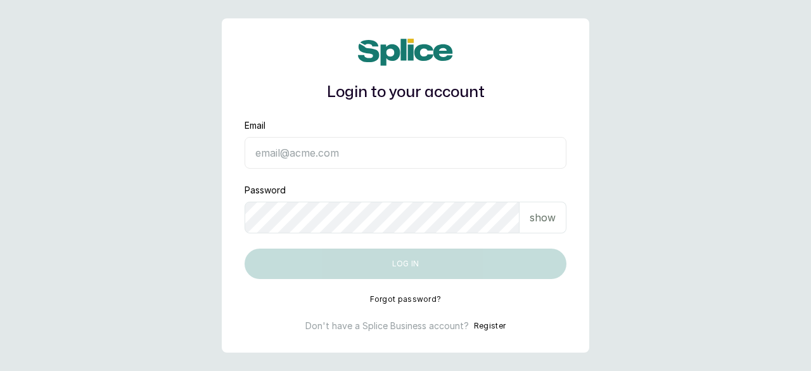 This screenshot has height=371, width=811. I want to click on h1: Login to your account, so click(406, 93).